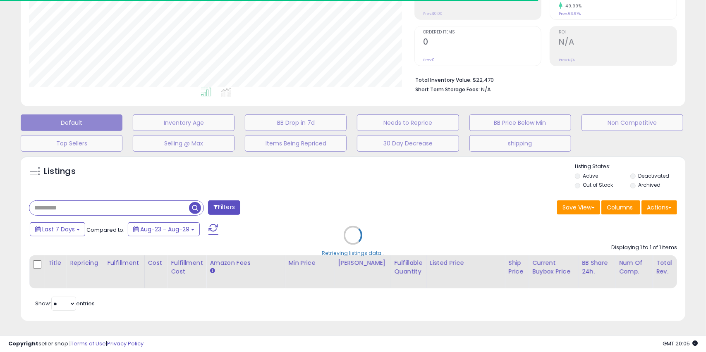  What do you see at coordinates (433, 14) in the screenshot?
I see `small: Prev: $0.00` at bounding box center [433, 14].